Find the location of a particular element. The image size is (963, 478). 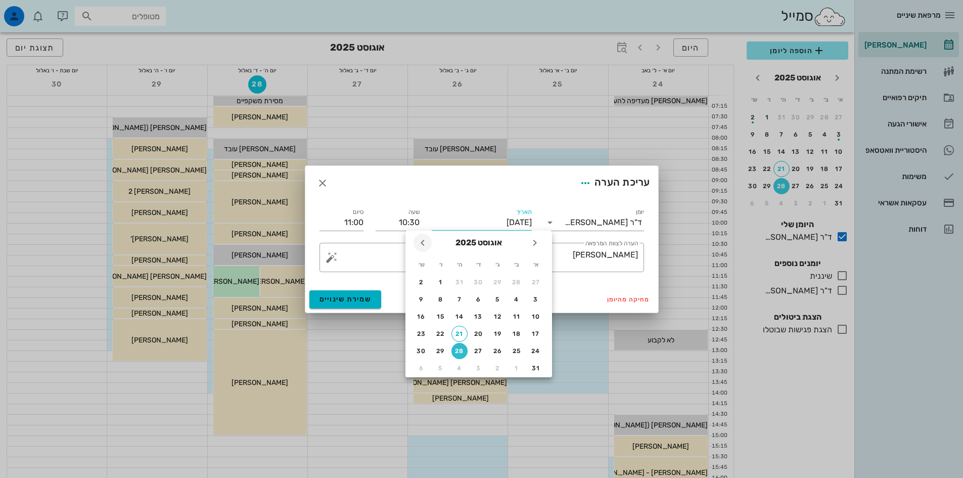

div: 21 is located at coordinates (460, 334).